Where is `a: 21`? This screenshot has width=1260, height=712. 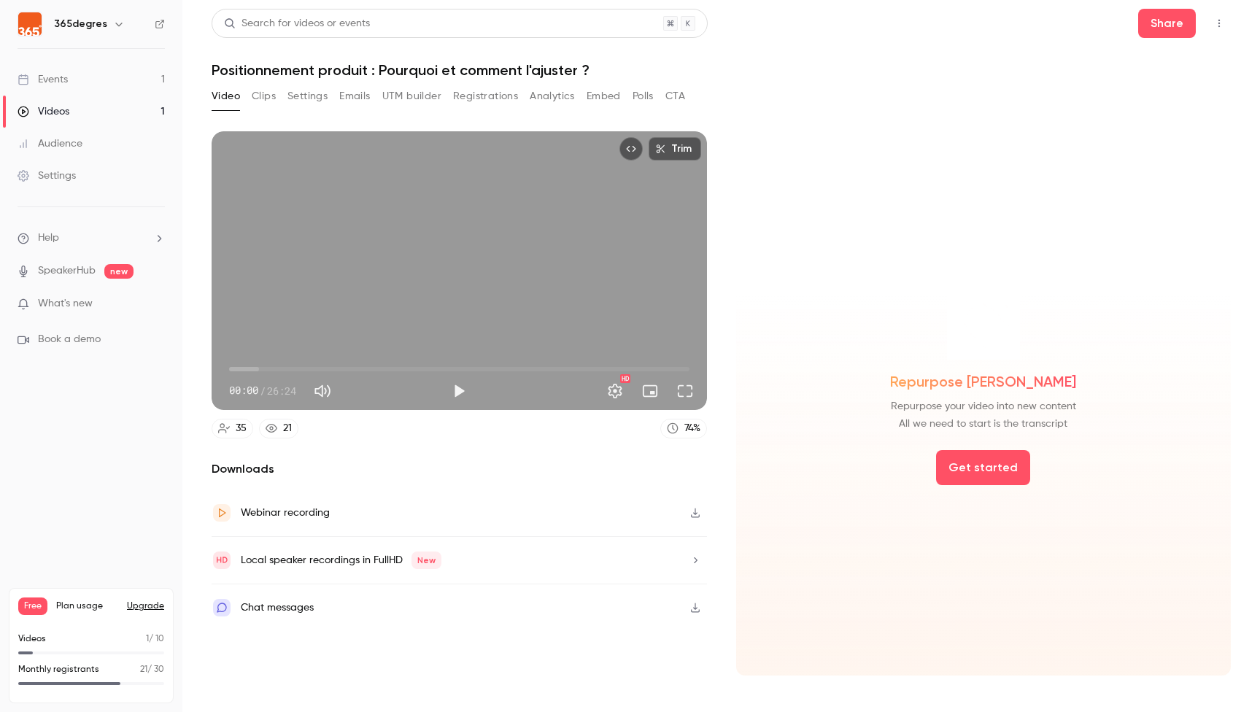
a: 21 is located at coordinates (279, 428).